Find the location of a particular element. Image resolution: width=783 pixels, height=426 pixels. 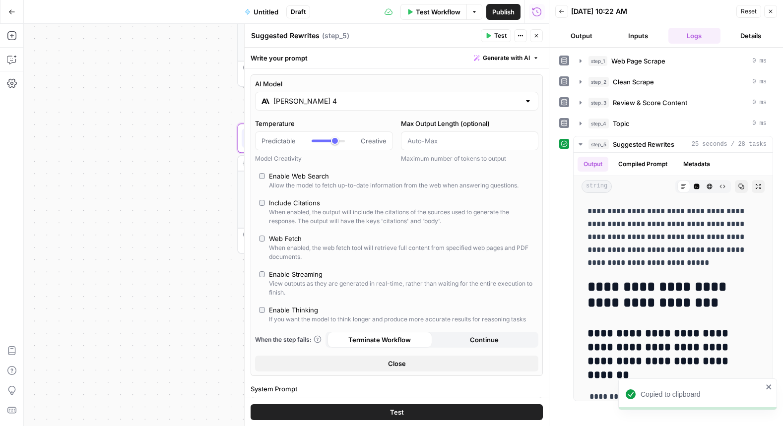

span: Draft is located at coordinates (298, 12).